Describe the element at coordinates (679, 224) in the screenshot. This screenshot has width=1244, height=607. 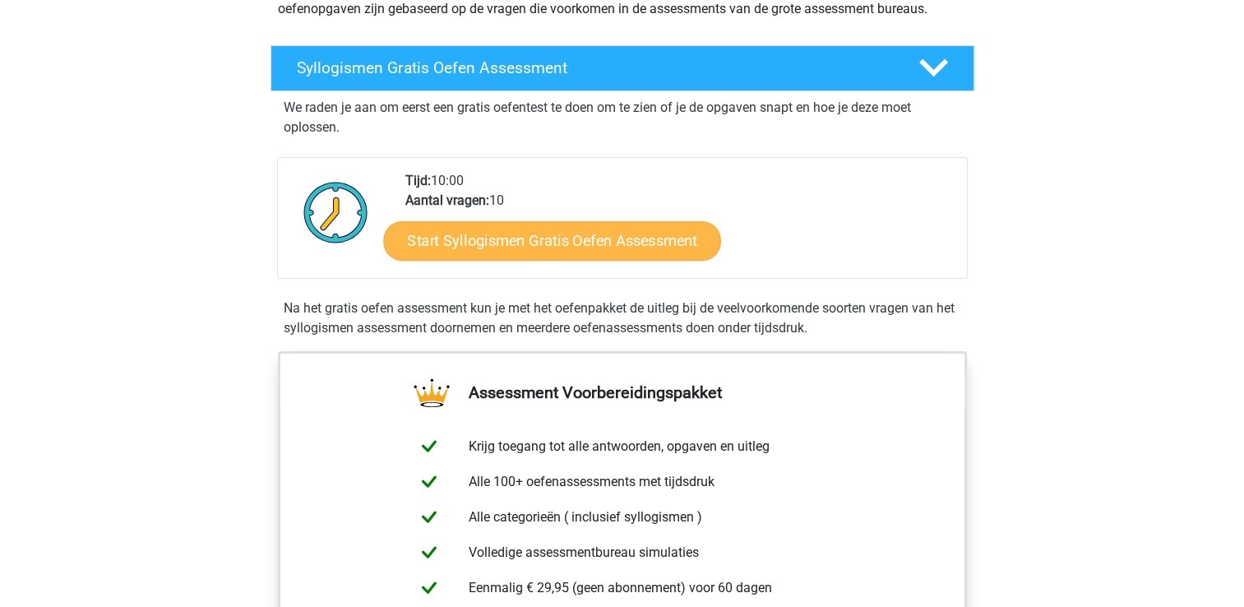
I see `div: 10:00 10` at that location.